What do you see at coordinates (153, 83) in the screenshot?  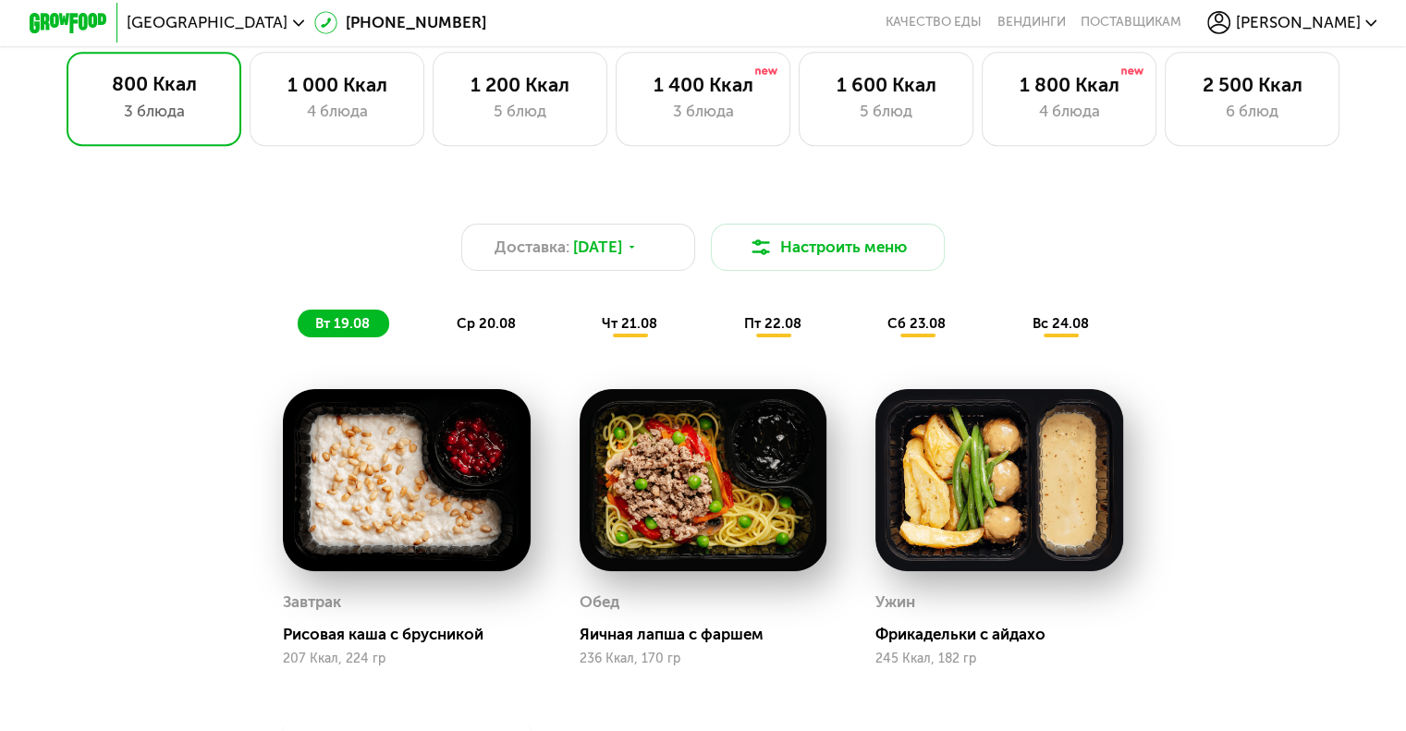 I see `div: 800 Ккал` at bounding box center [153, 83].